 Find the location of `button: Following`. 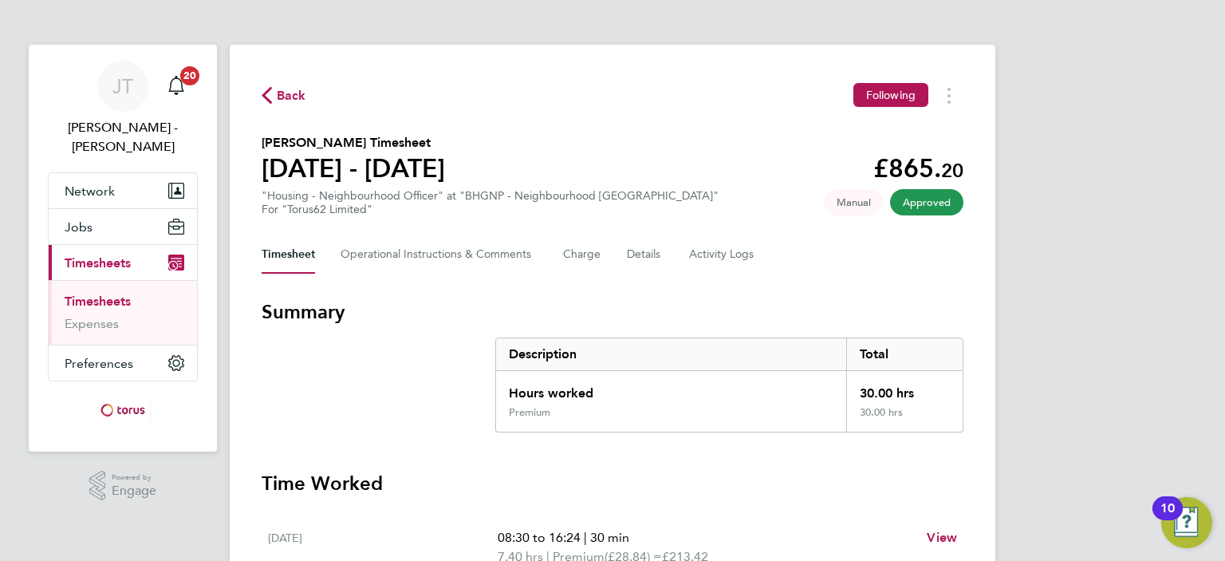

button: Following is located at coordinates (891, 95).